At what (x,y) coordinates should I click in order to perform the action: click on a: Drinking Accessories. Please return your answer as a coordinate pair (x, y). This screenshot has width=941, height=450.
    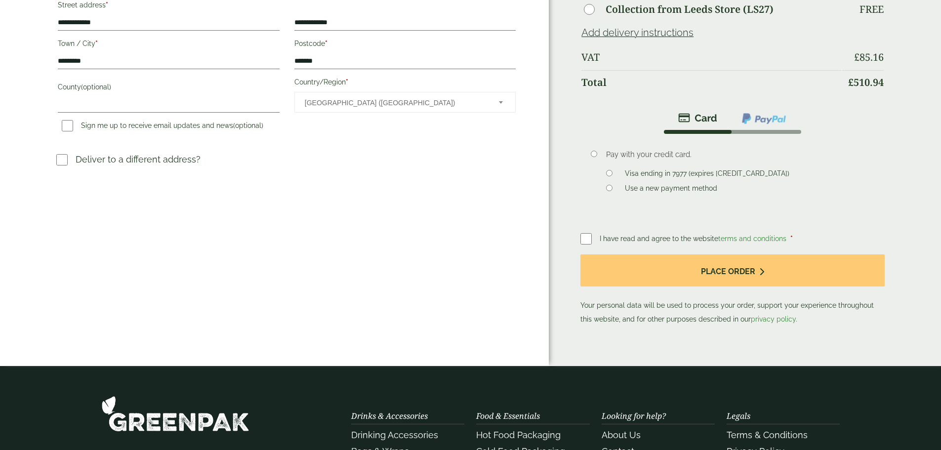
    Looking at the image, I should click on (395, 435).